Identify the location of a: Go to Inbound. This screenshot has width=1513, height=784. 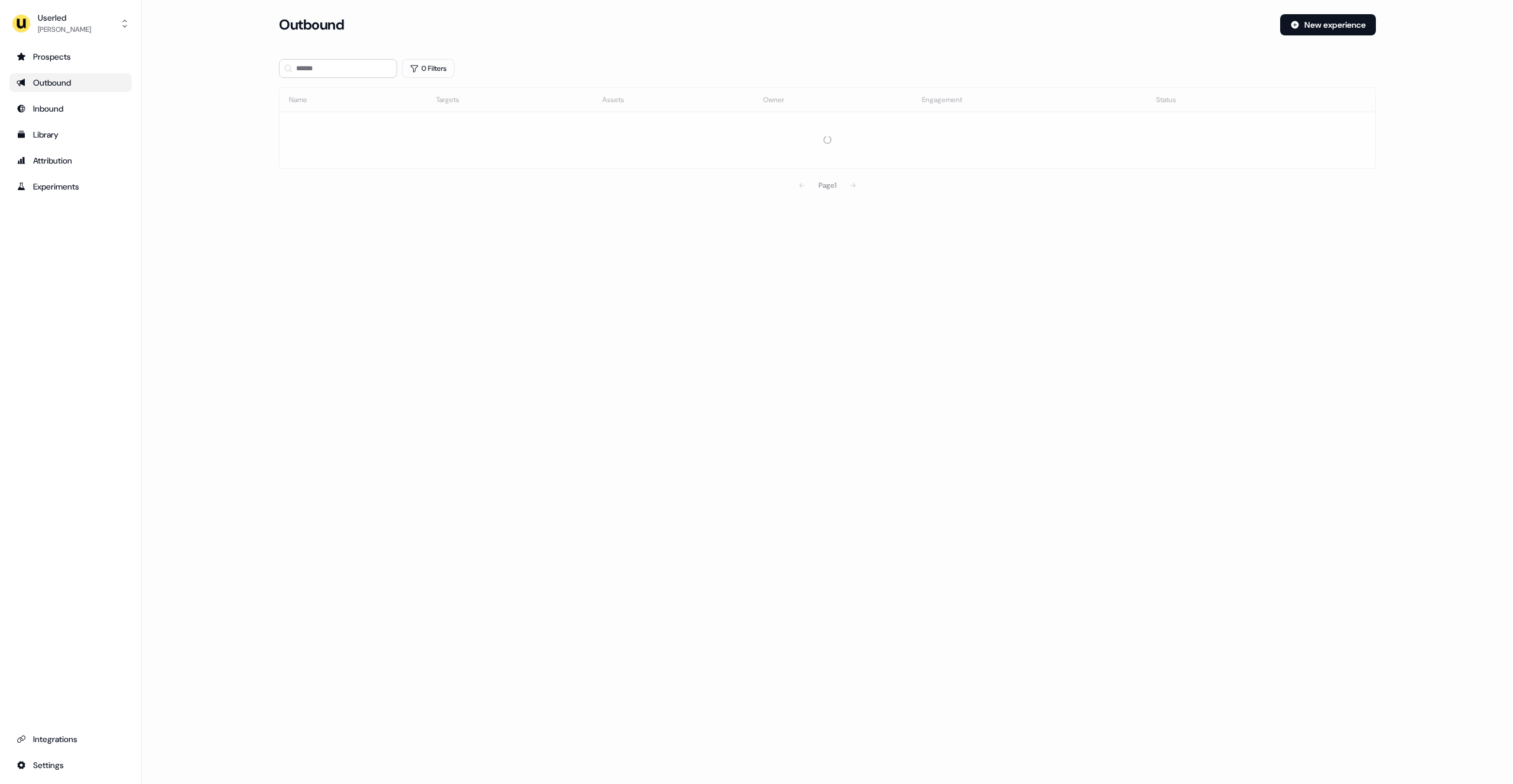
(71, 109).